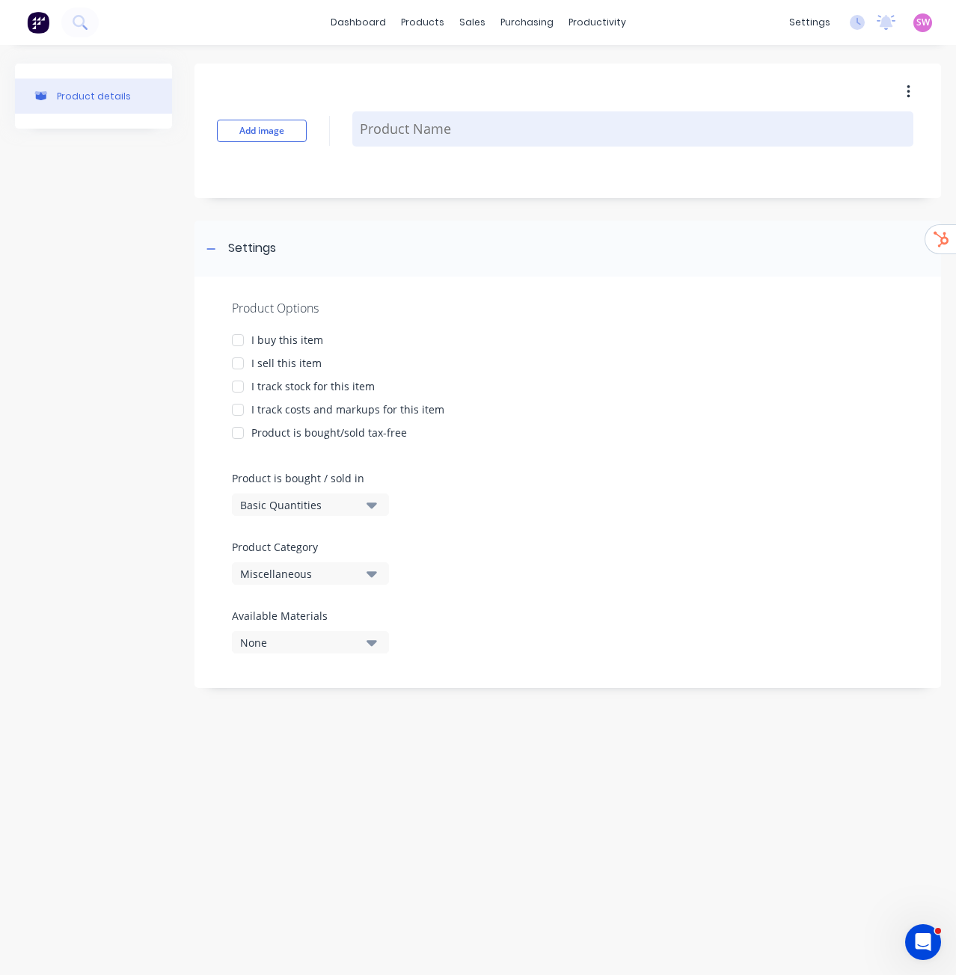 The width and height of the screenshot is (956, 975). What do you see at coordinates (809, 22) in the screenshot?
I see `div: settings` at bounding box center [809, 22].